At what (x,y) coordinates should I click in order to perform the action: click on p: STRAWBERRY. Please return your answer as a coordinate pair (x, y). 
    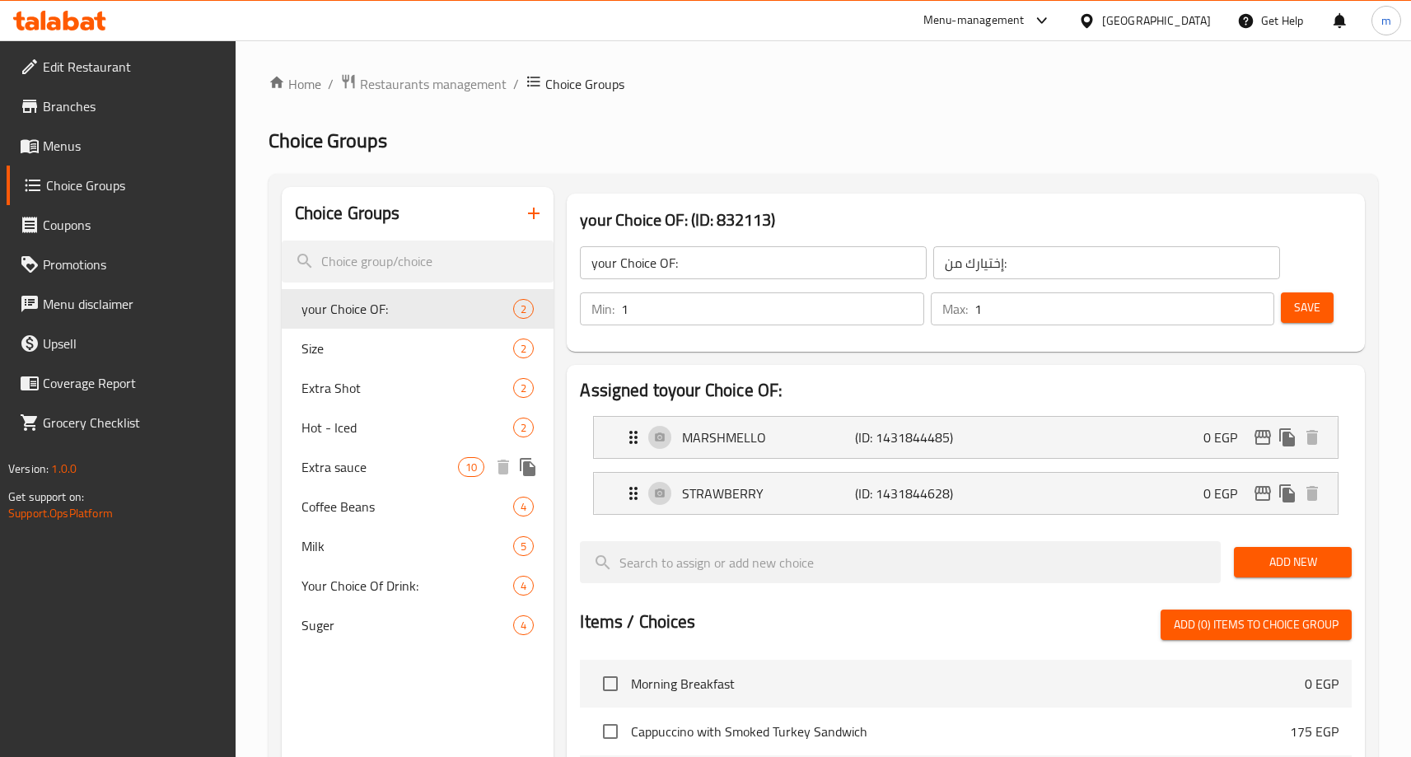
    Looking at the image, I should click on (767, 493).